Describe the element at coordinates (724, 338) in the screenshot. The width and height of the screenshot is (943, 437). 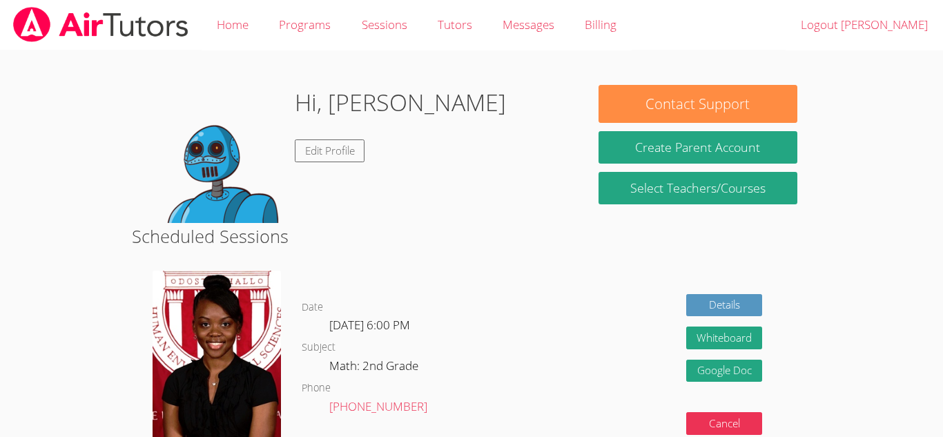
I see `button: Whiteboard` at that location.